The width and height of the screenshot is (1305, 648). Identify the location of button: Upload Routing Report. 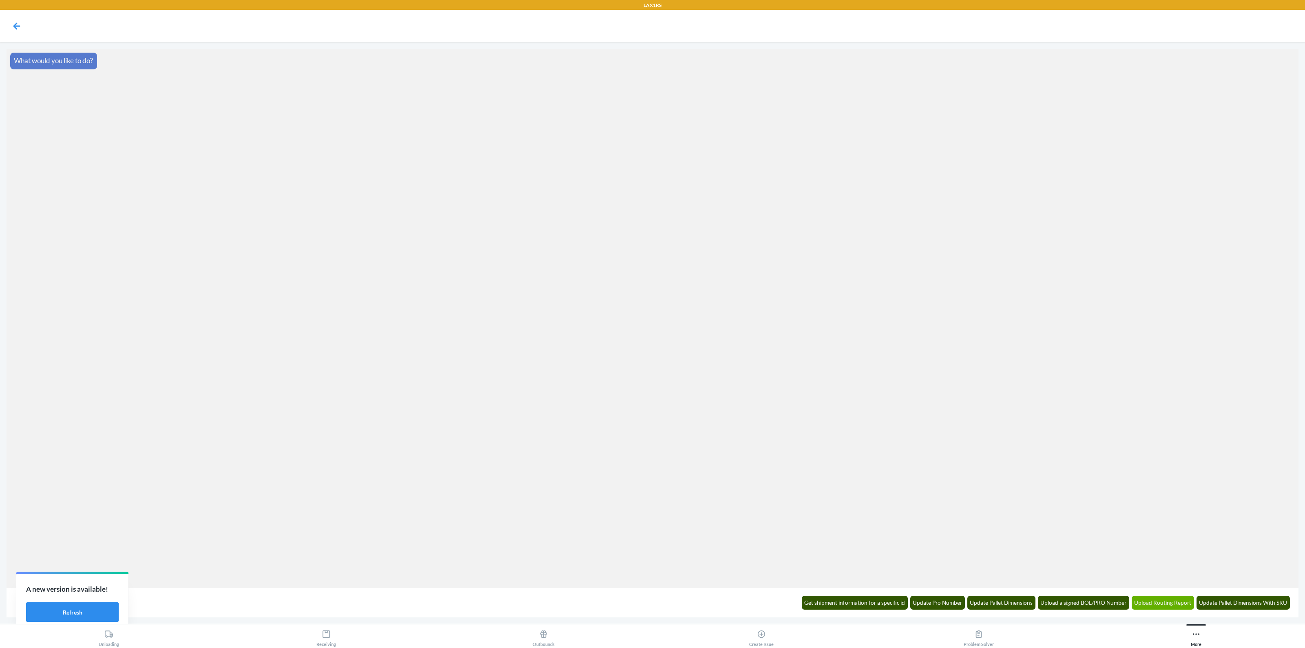
(1163, 602).